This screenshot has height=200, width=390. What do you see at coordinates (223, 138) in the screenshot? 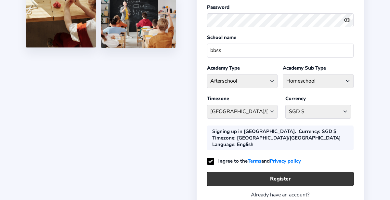
I see `b: Timezone` at bounding box center [223, 138].